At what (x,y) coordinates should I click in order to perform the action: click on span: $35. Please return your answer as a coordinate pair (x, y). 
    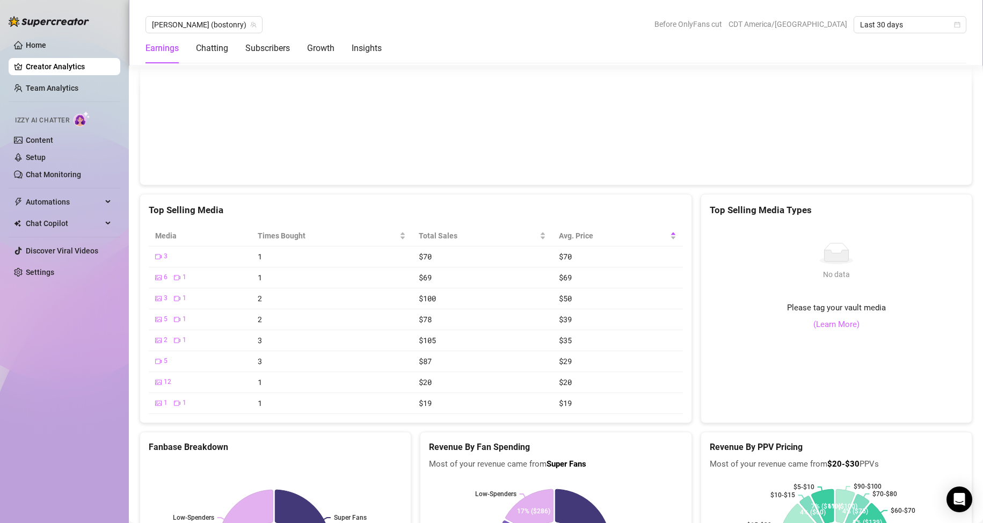
    Looking at the image, I should click on (565, 340).